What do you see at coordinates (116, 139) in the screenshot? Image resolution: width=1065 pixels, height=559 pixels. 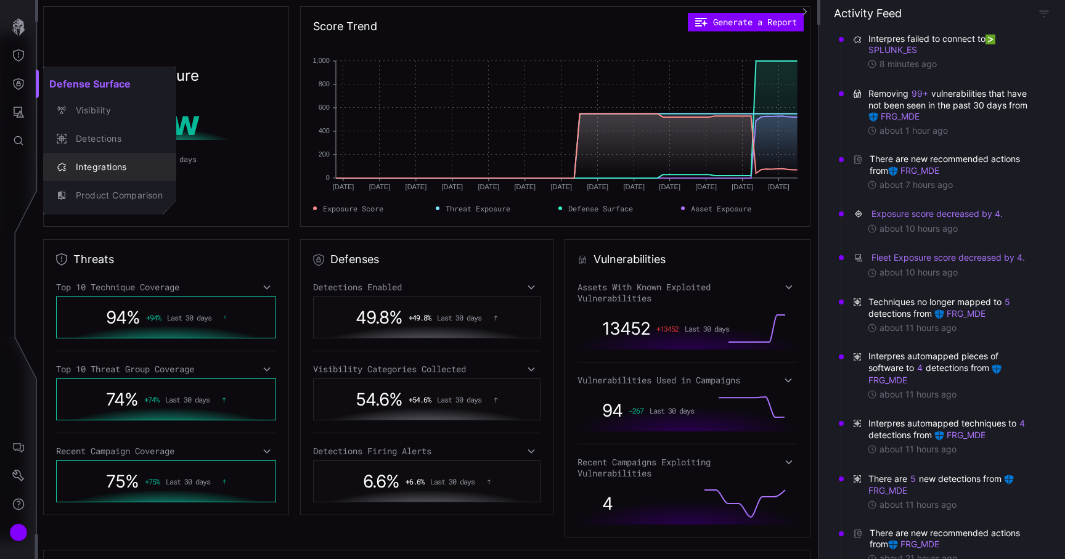 I see `div: Detections` at bounding box center [116, 139].